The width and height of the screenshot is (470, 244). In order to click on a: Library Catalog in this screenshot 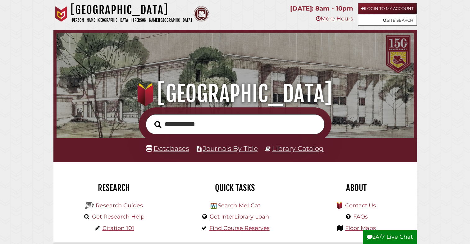, I will do `click(298, 149)`.